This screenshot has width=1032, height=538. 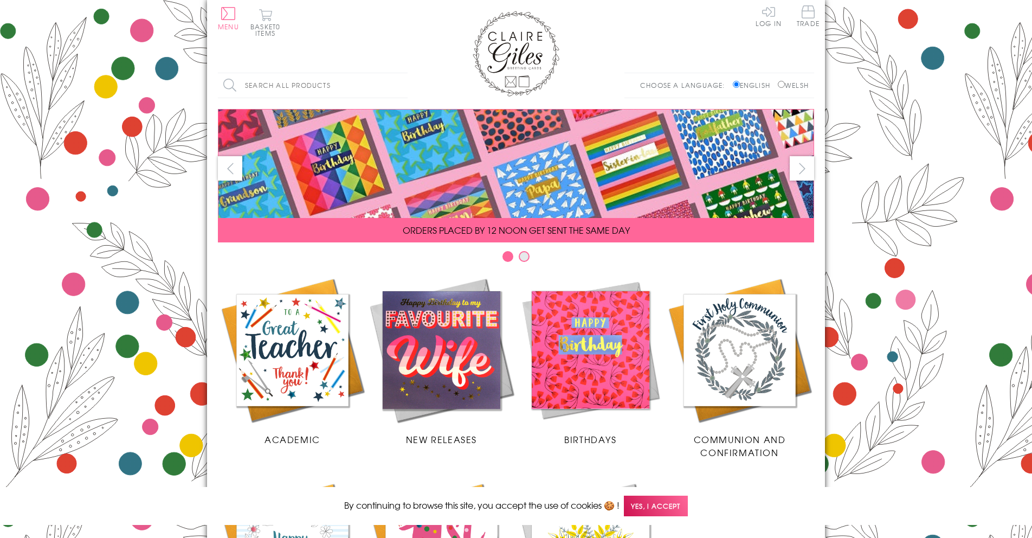 What do you see at coordinates (736, 84) in the screenshot?
I see `input: English` at bounding box center [736, 84].